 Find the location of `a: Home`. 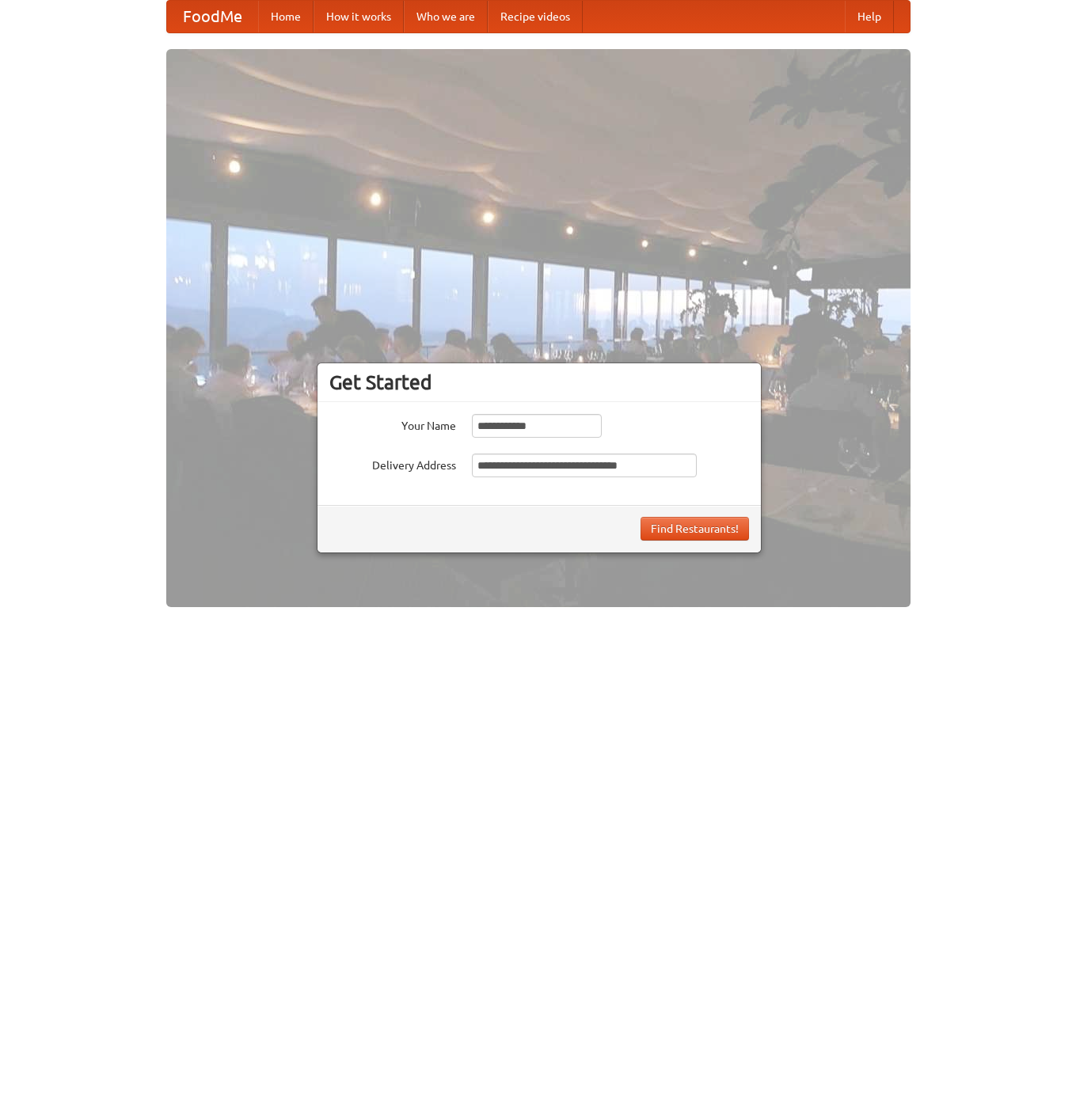

a: Home is located at coordinates (286, 17).